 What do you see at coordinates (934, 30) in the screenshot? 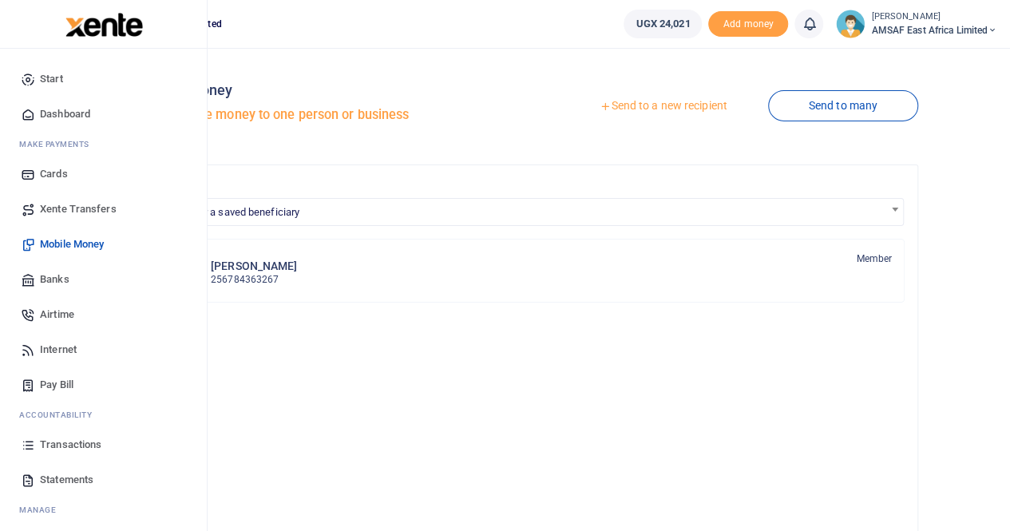
I see `span: AMSAF East Africa Limited` at bounding box center [934, 30].